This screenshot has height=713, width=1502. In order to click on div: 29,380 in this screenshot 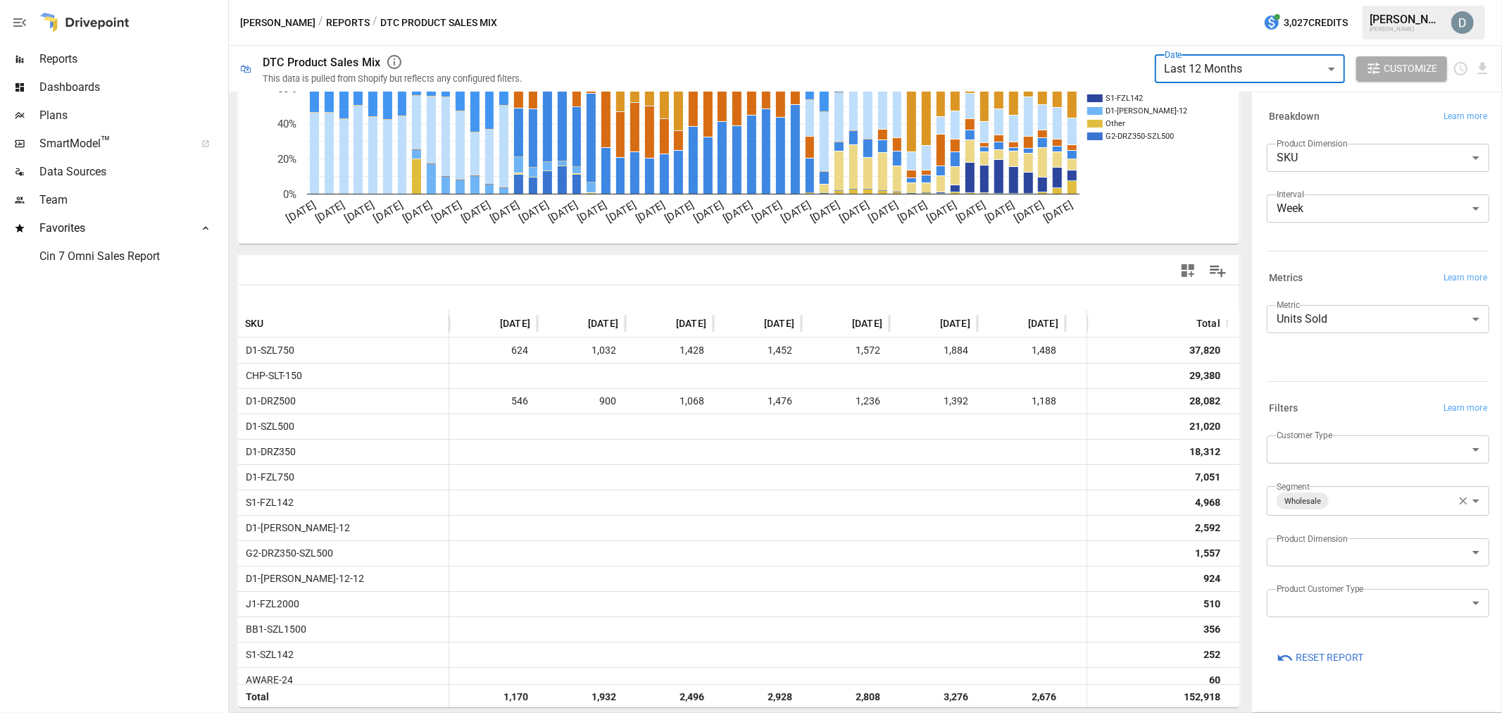, I will do `click(1205, 375)`.